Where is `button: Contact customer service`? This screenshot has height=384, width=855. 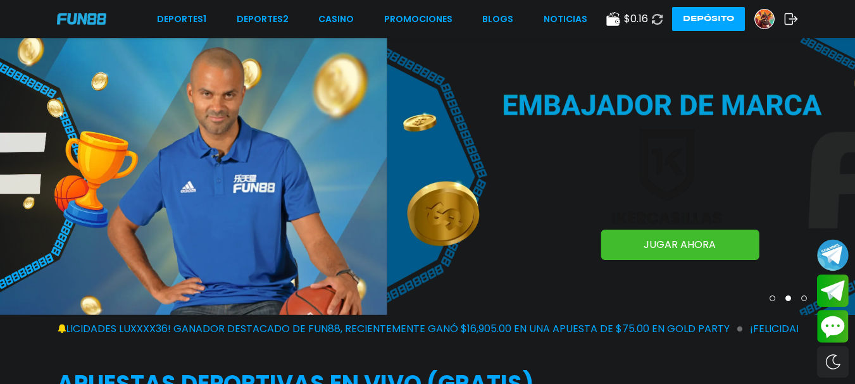 button: Contact customer service is located at coordinates (833, 327).